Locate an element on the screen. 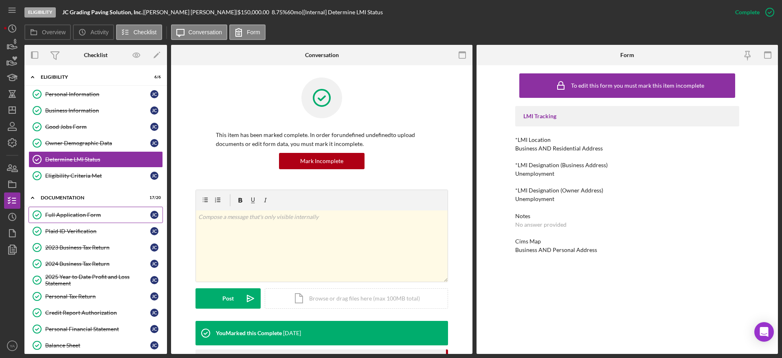  div: Personal Financial Statement is located at coordinates (98, 329).